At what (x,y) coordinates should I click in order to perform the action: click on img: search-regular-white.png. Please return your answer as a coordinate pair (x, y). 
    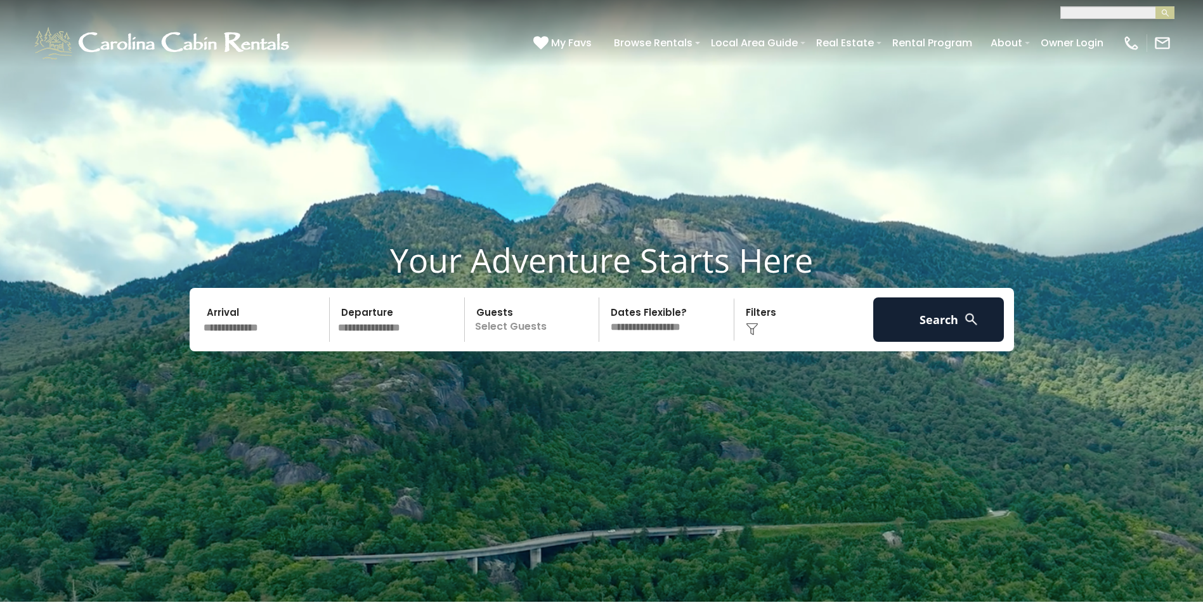
    Looking at the image, I should click on (971, 319).